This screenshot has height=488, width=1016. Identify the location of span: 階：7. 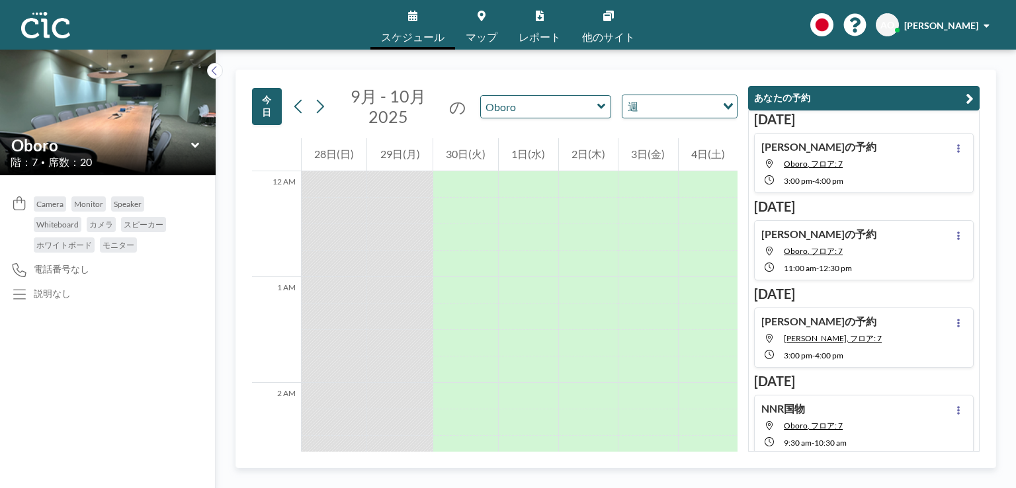
(24, 162).